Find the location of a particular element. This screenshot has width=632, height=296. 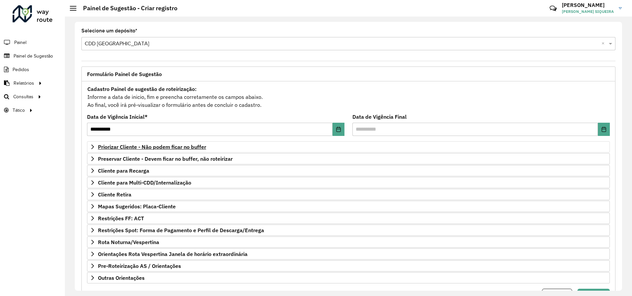

h2: Painel de Sugestão - Criar registro is located at coordinates (127, 8).